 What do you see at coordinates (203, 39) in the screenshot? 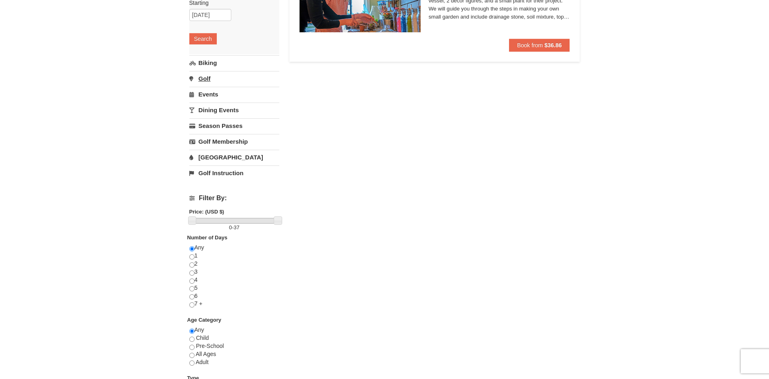
I see `button: Search` at bounding box center [203, 39].